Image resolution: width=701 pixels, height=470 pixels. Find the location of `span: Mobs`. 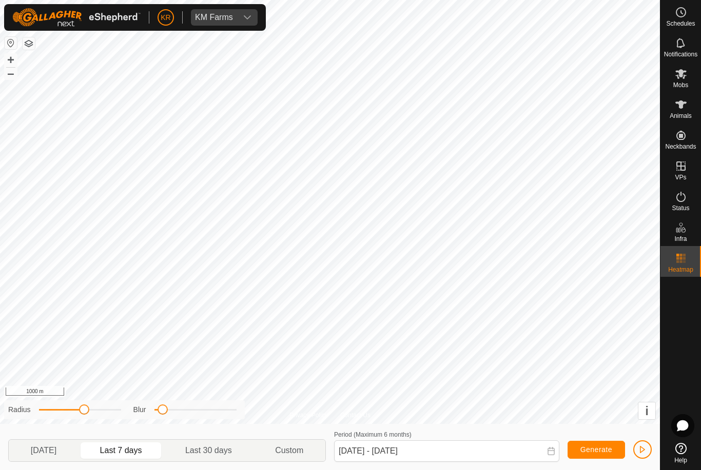

span: Mobs is located at coordinates (680, 85).